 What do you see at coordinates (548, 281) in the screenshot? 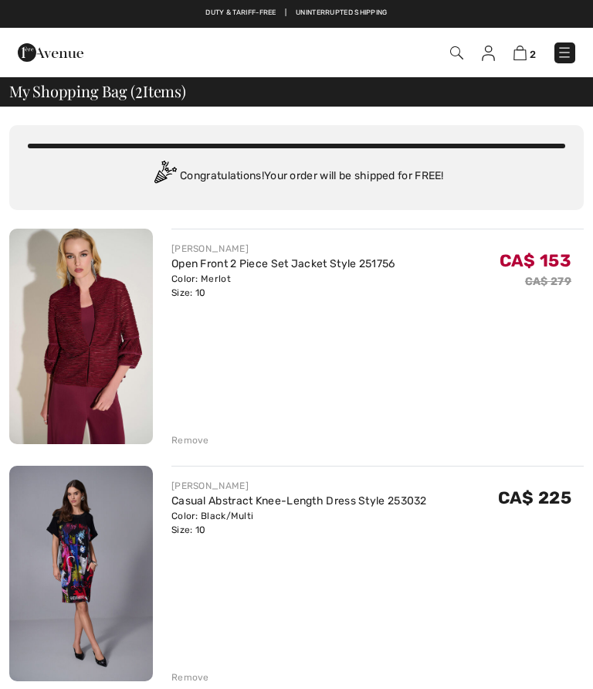
I see `s: CA$ 279` at bounding box center [548, 281].